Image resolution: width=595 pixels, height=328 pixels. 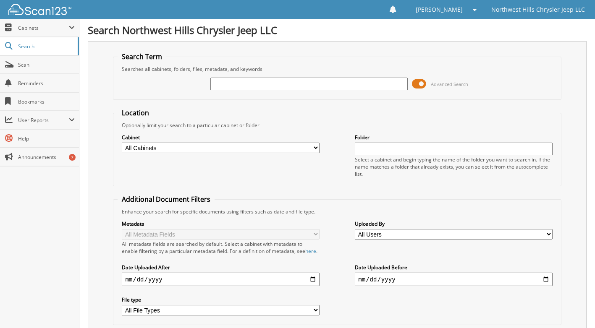 What do you see at coordinates (453, 267) in the screenshot?
I see `label: Date Uploaded Before` at bounding box center [453, 267].